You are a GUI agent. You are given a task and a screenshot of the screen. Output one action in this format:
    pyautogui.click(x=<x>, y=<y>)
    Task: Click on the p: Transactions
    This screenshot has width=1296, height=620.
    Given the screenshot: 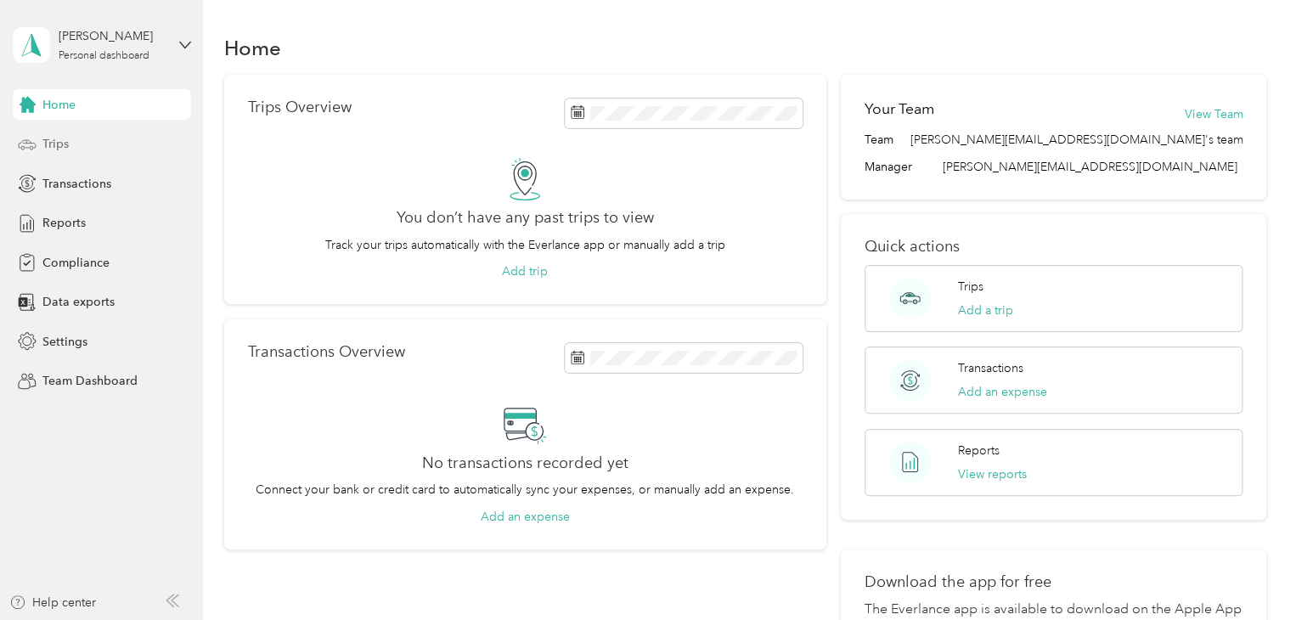 What is the action you would take?
    pyautogui.click(x=990, y=368)
    